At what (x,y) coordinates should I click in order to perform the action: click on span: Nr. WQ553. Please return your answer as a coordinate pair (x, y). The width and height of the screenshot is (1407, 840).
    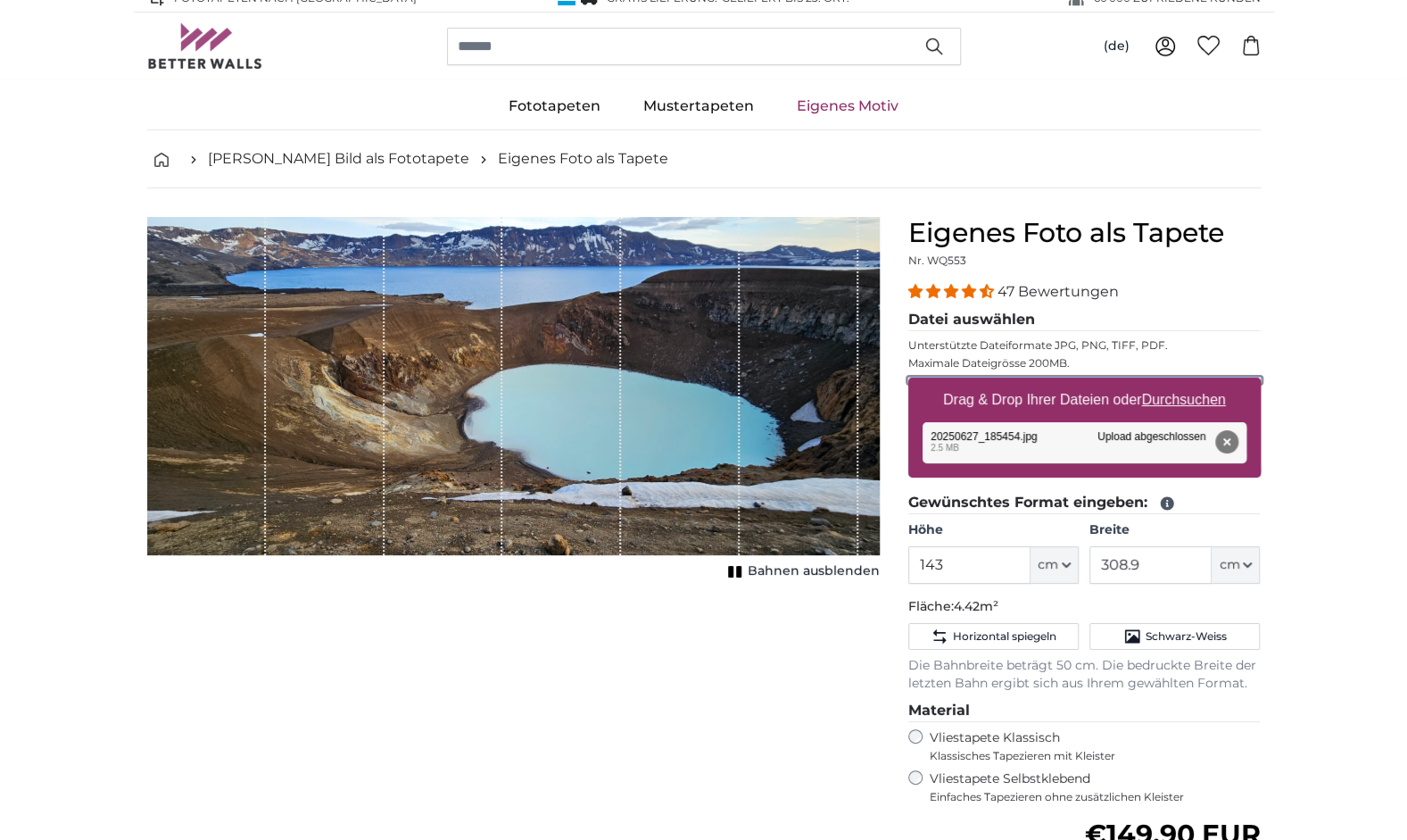
    Looking at the image, I should click on (937, 259).